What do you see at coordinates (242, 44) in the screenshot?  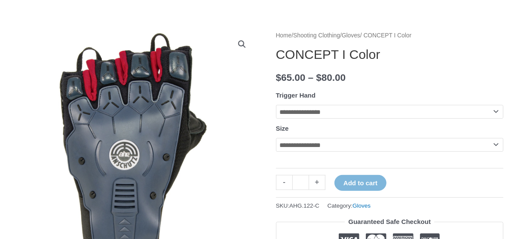 I see `a: View full-screen image gallery` at bounding box center [242, 44].